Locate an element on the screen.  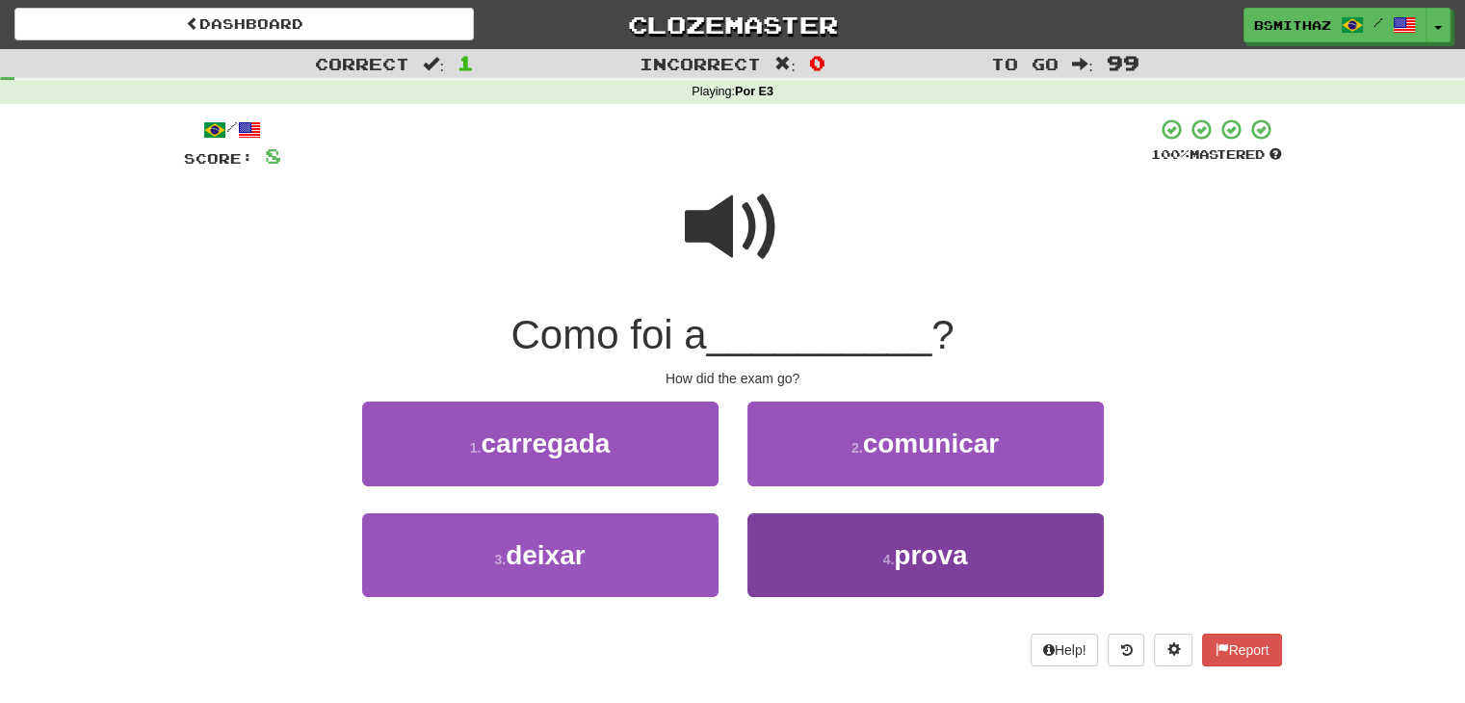
small: 1 . is located at coordinates (476, 448).